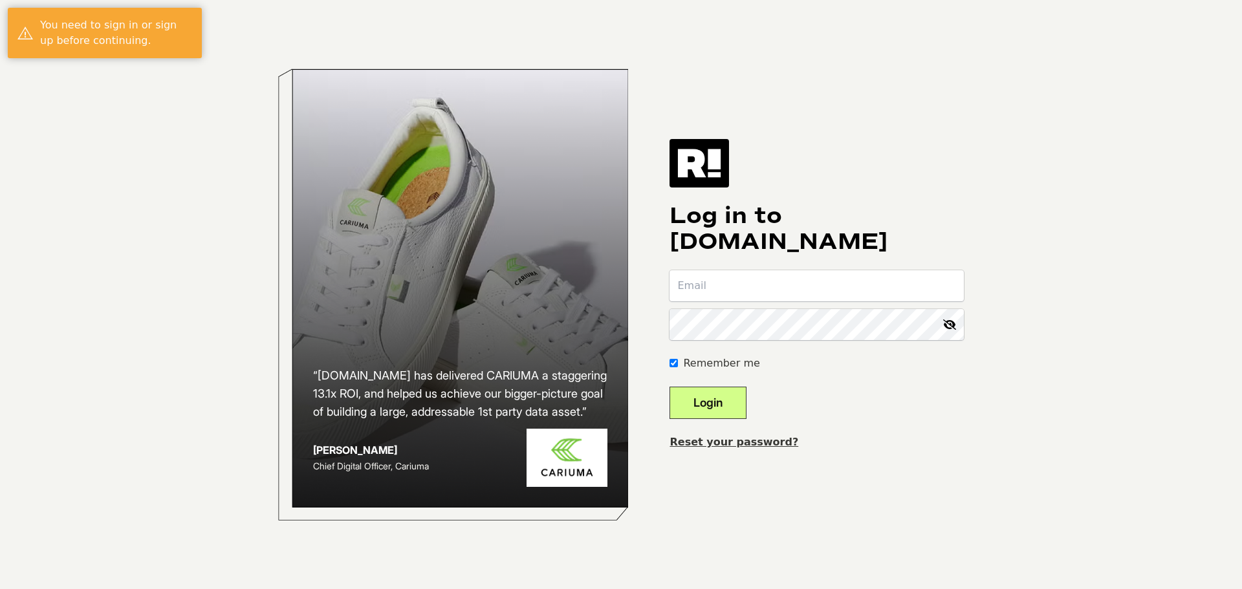 The width and height of the screenshot is (1242, 589). What do you see at coordinates (816, 286) in the screenshot?
I see `input: Email` at bounding box center [816, 286].